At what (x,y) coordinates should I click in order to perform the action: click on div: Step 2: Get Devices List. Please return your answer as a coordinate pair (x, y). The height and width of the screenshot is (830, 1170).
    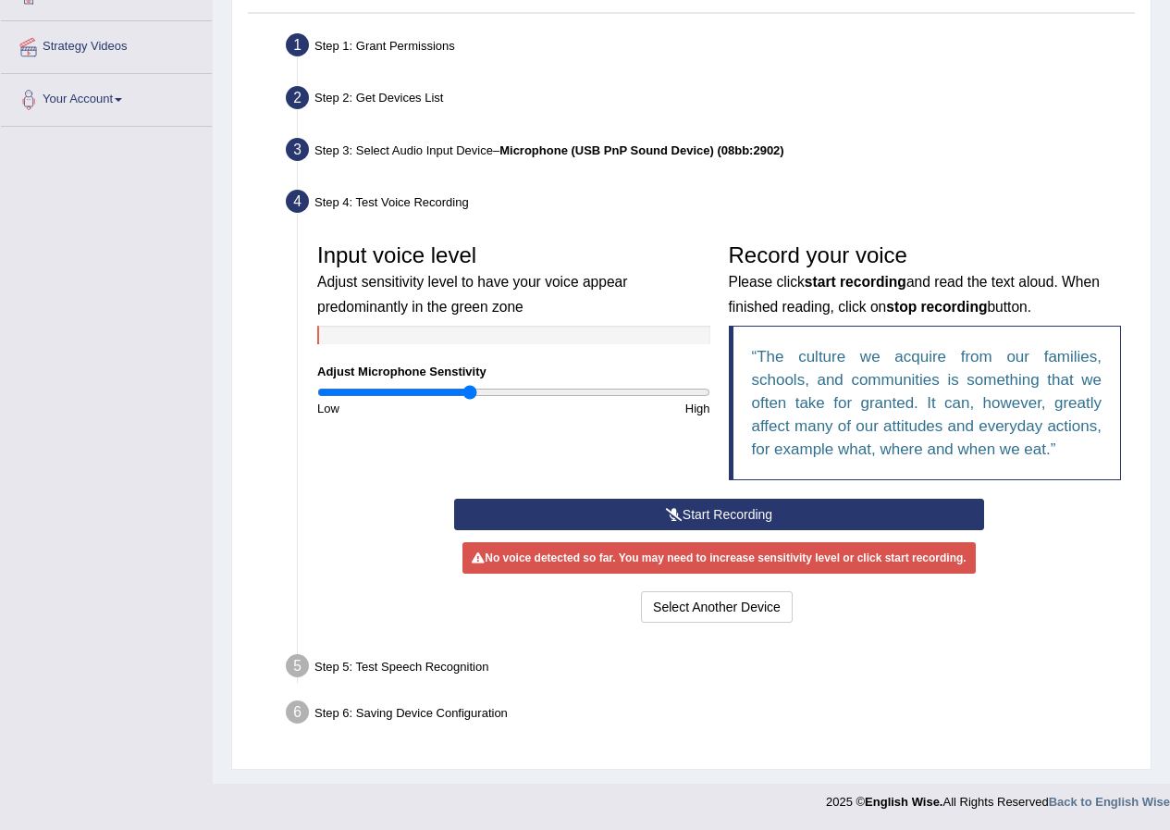
    Looking at the image, I should click on (710, 101).